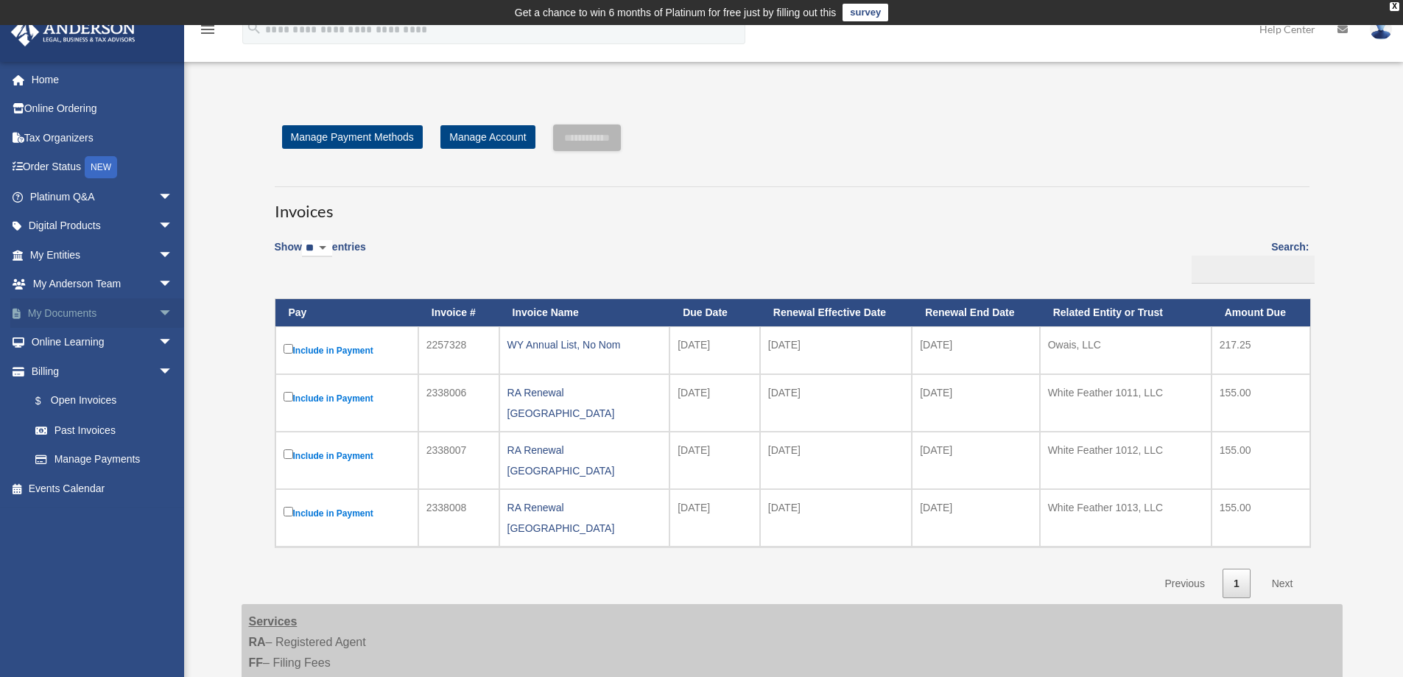  I want to click on a: Previous, so click(1184, 583).